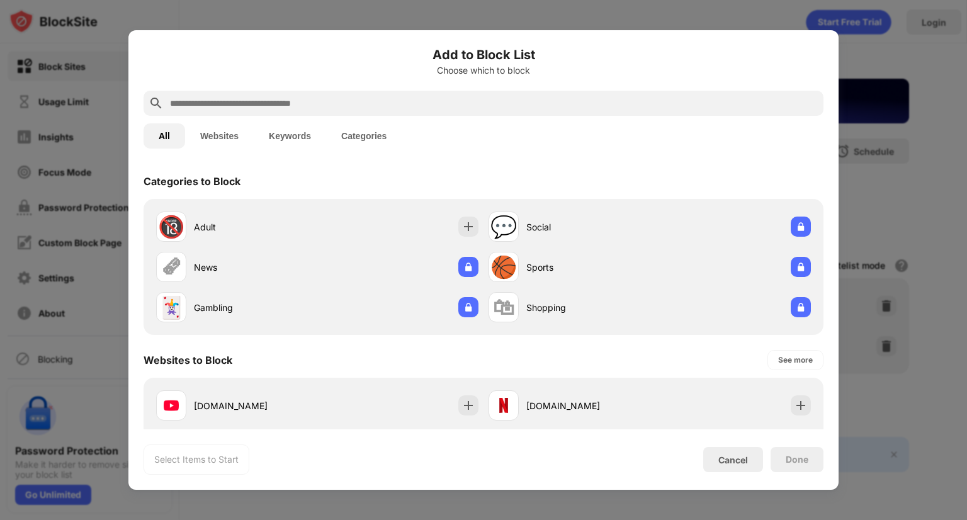  Describe the element at coordinates (290, 136) in the screenshot. I see `button: Keywords` at that location.